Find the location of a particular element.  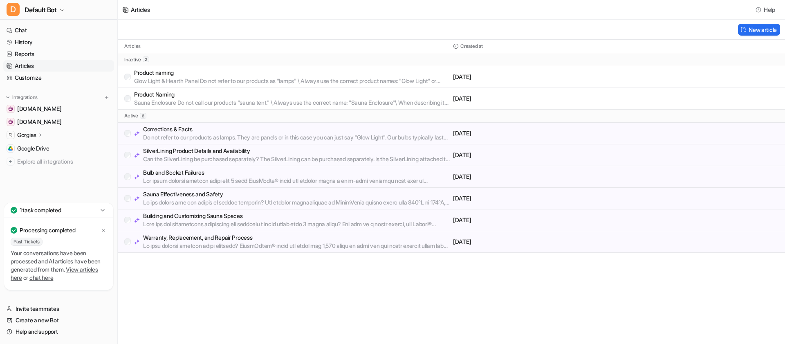

p: Glow Light & Hearth Panel Do not refer to our products as "lamps" \ Always use the correct produc... is located at coordinates (292, 81).